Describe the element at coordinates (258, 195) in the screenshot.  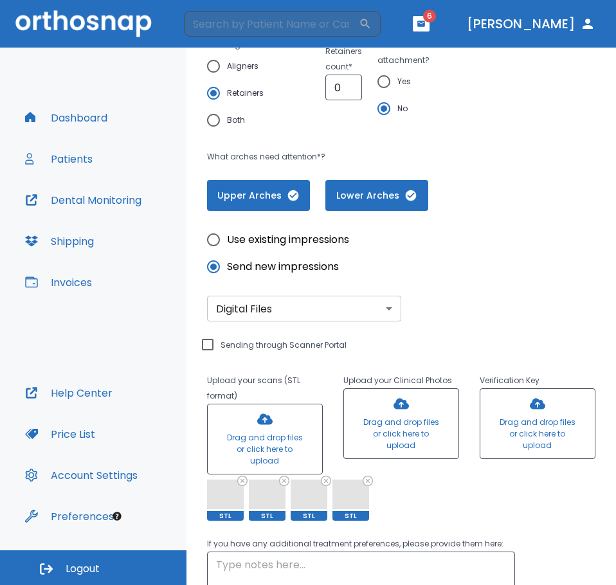
I see `button: Upper Arches` at that location.